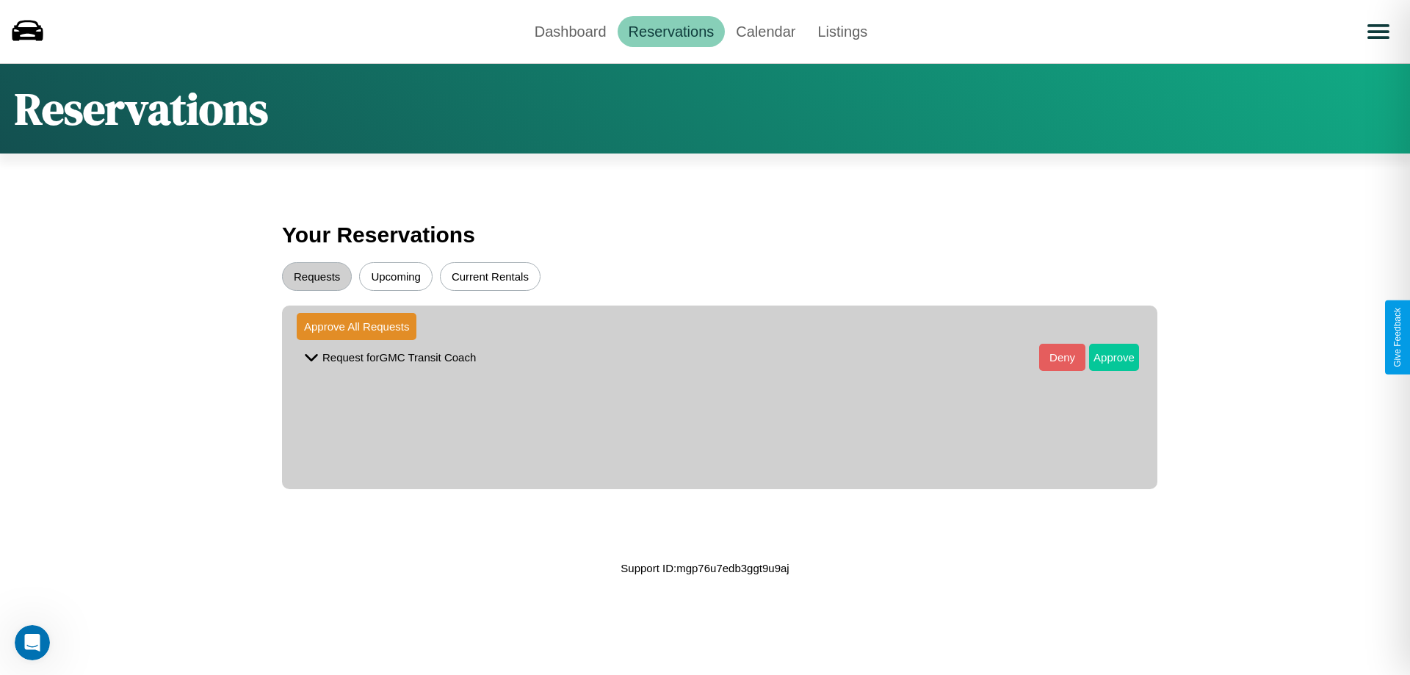  Describe the element at coordinates (396, 276) in the screenshot. I see `button: Upcoming` at that location.